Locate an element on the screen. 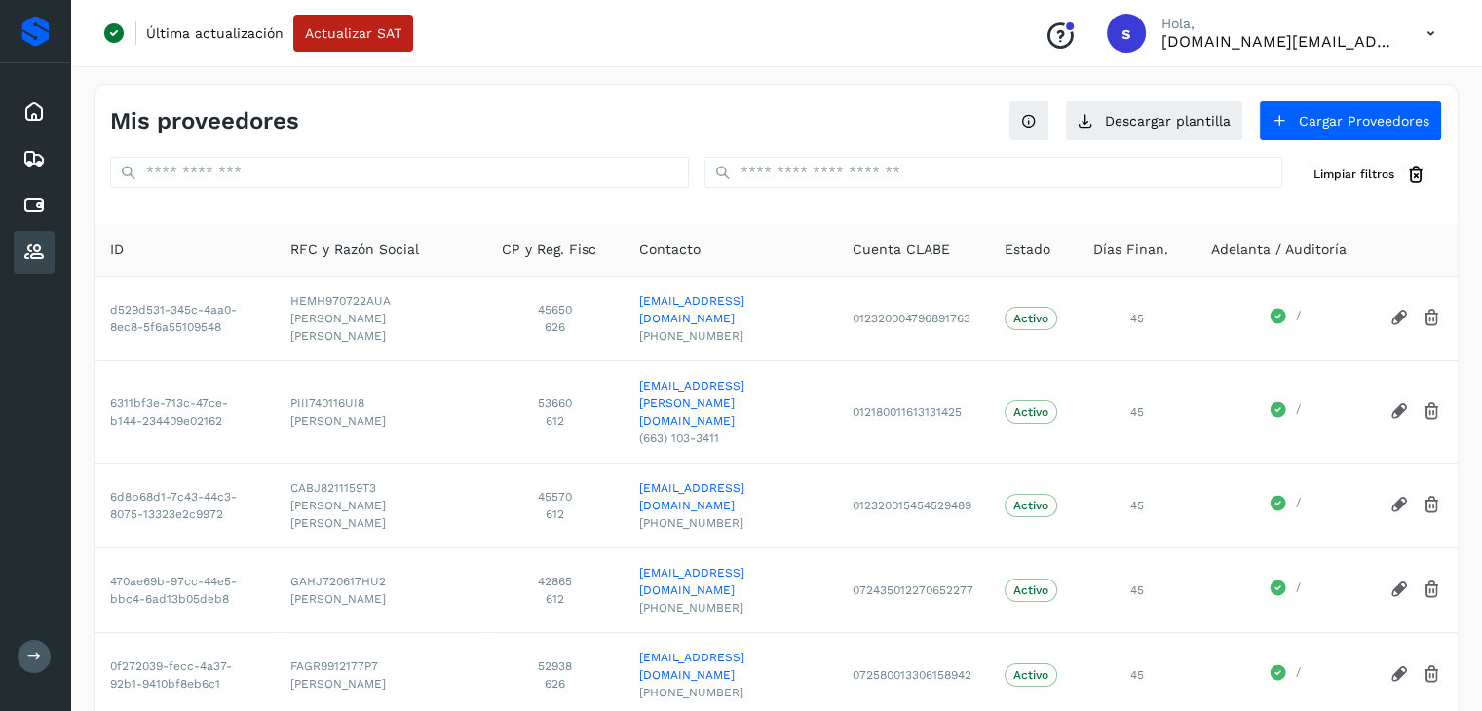 This screenshot has width=1482, height=711. span: Cuenta CLABE is located at coordinates (901, 249).